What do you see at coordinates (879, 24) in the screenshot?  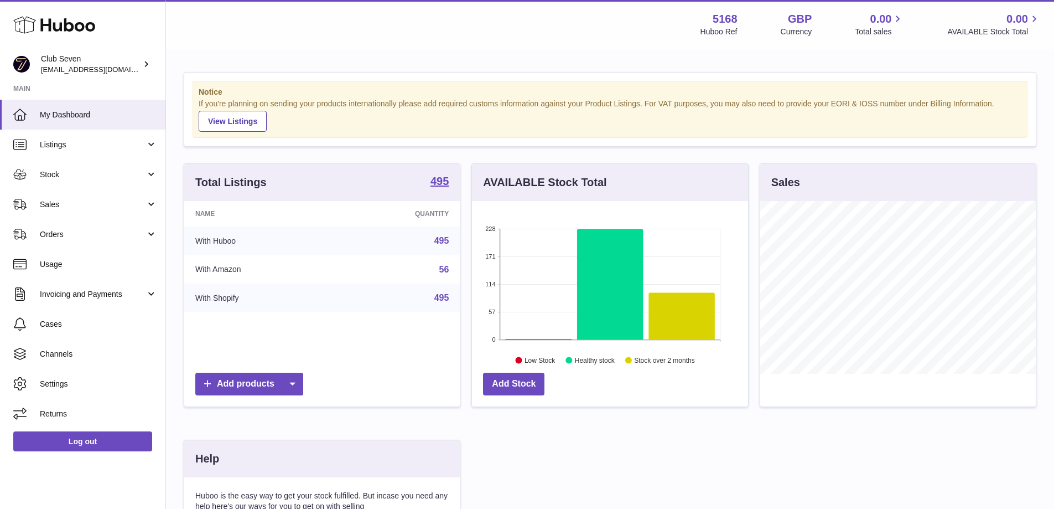 I see `a: 0.00 Total sales` at bounding box center [879, 24].